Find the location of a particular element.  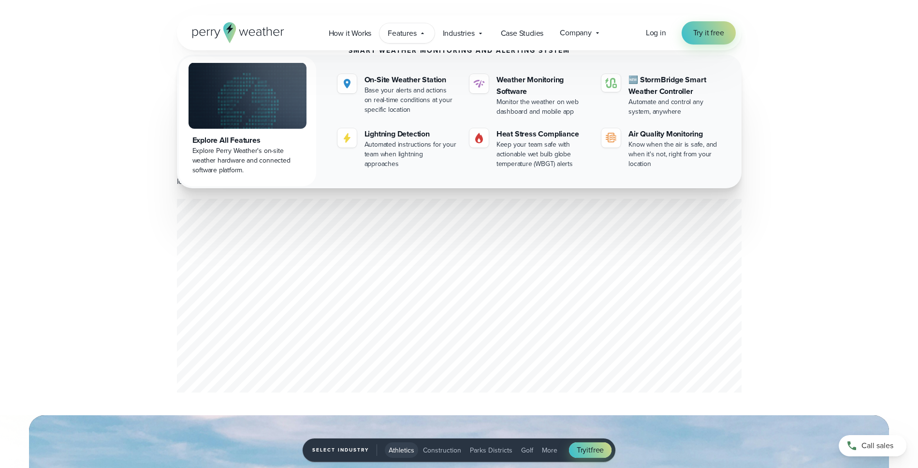

div: Lightning Detection is located at coordinates (411, 134).